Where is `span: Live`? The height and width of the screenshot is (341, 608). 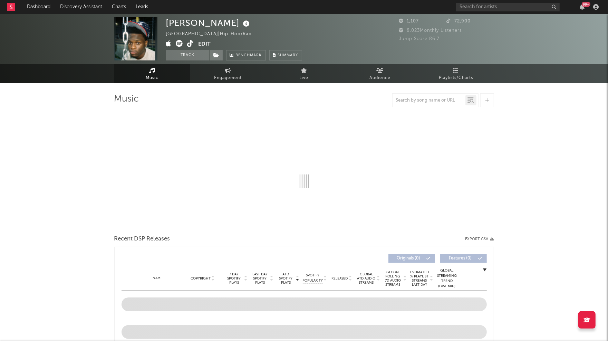 span: Live is located at coordinates (304, 78).